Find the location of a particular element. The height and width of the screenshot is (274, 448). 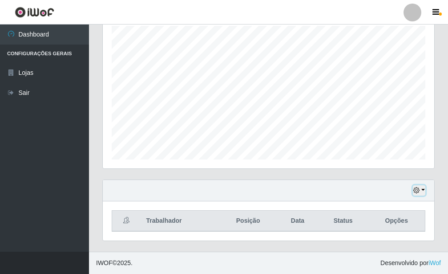

th: Data is located at coordinates (298, 221).